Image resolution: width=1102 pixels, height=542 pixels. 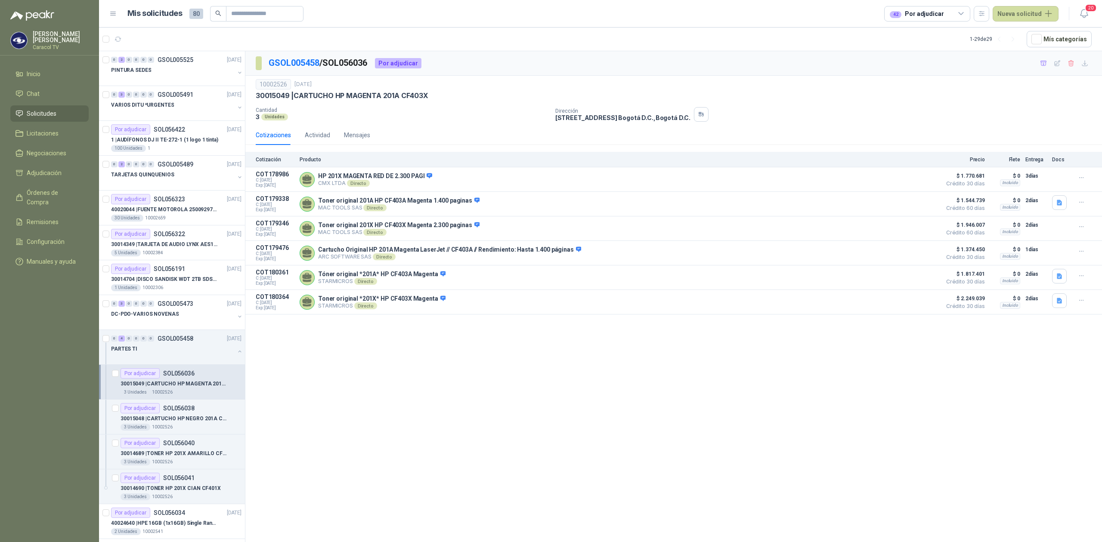 What do you see at coordinates (50, 94) in the screenshot?
I see `a: Chat` at bounding box center [50, 94].